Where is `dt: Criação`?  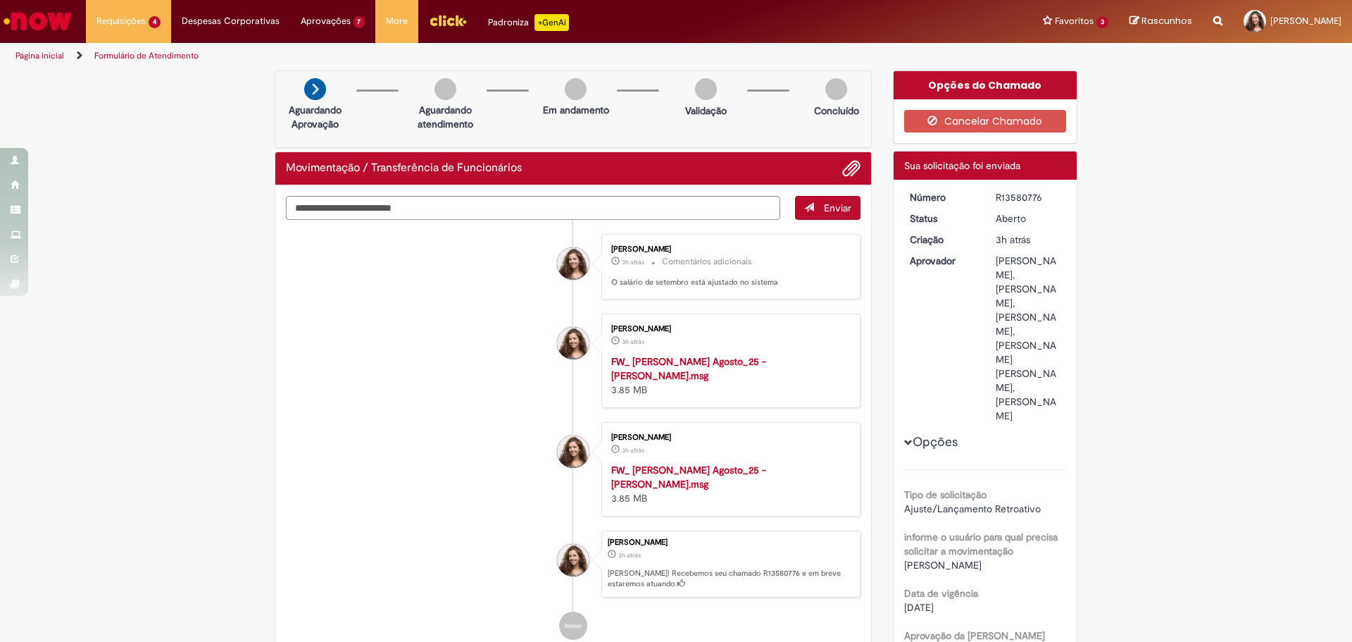 dt: Criação is located at coordinates (942, 239).